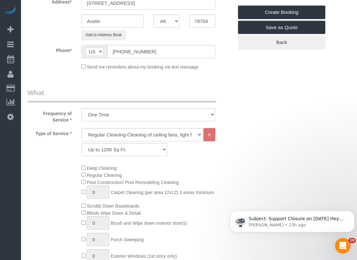 This screenshot has width=357, height=260. Describe the element at coordinates (10, 11) in the screenshot. I see `img: Automaid Logo` at that location.